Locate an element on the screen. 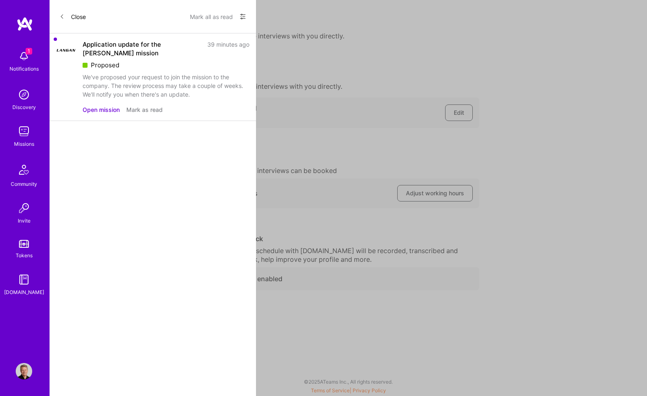  img: tokens is located at coordinates (24, 244).